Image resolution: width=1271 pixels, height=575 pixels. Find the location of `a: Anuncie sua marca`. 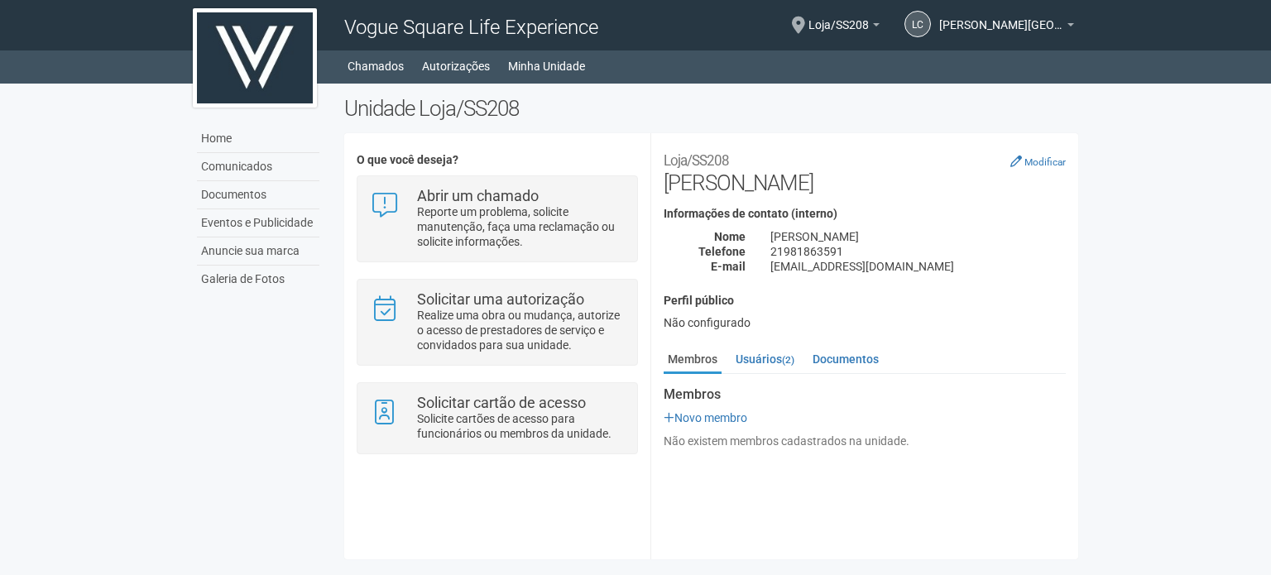

a: Anuncie sua marca is located at coordinates (258, 252).